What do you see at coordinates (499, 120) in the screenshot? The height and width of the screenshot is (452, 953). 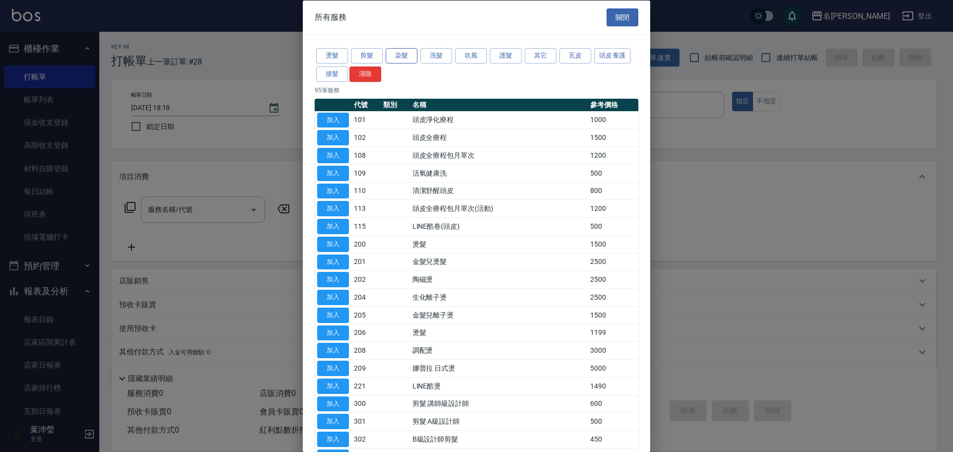 I see `td: 頭皮淨化療程` at bounding box center [499, 120].